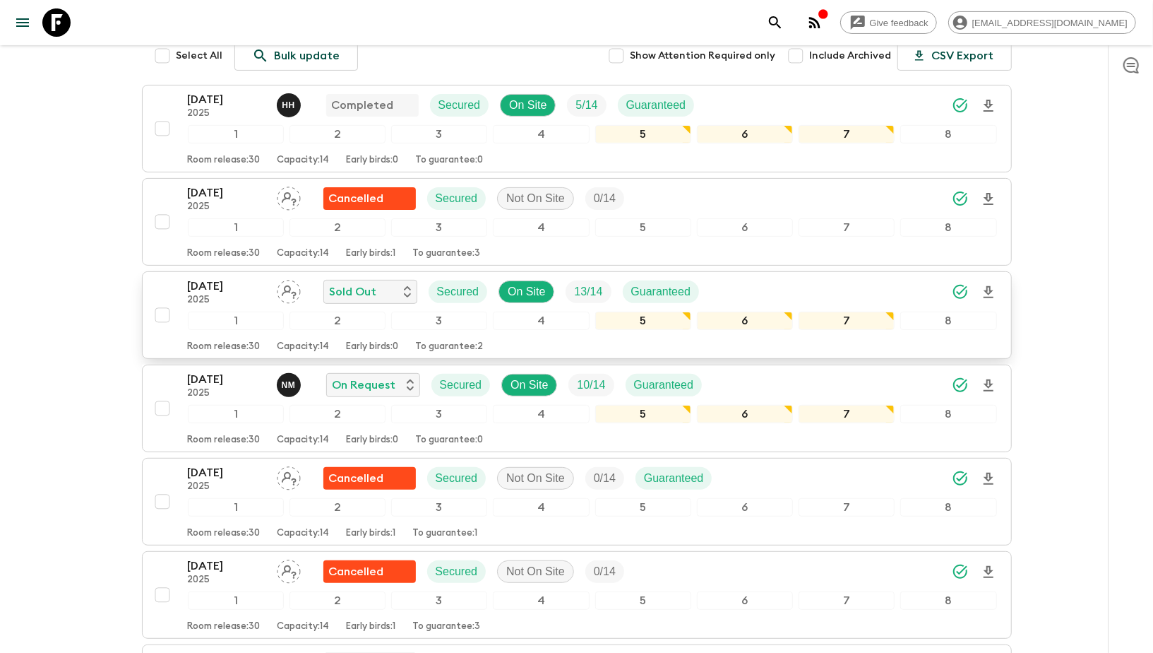 Image resolution: width=1153 pixels, height=653 pixels. I want to click on p: On Site, so click(528, 105).